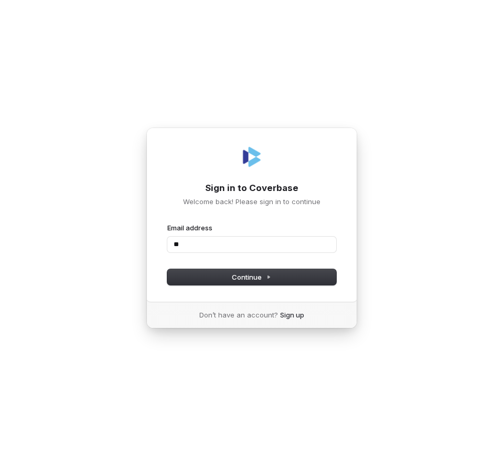  I want to click on p: Welcome back! Please sign in to continue, so click(252, 201).